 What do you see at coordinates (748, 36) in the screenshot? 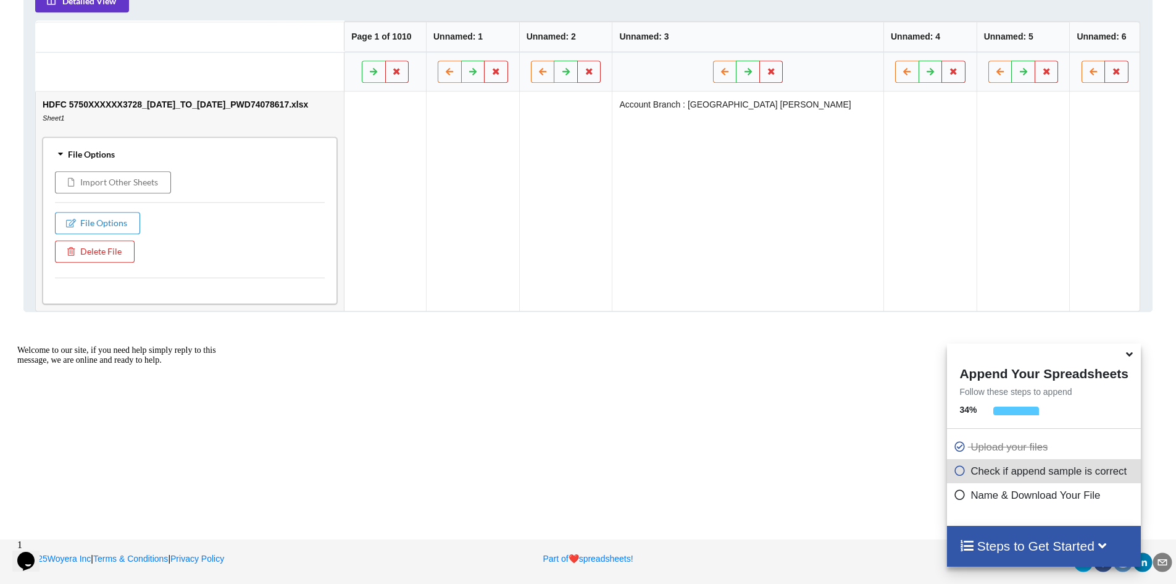
I see `th: Unnamed: 3` at bounding box center [748, 36].